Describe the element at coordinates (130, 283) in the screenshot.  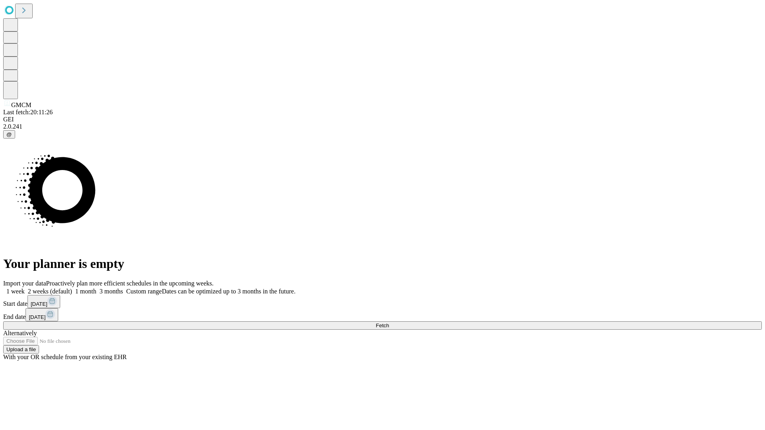
I see `span: Proactively plan more efficient schedules in the upcoming weeks.` at that location.